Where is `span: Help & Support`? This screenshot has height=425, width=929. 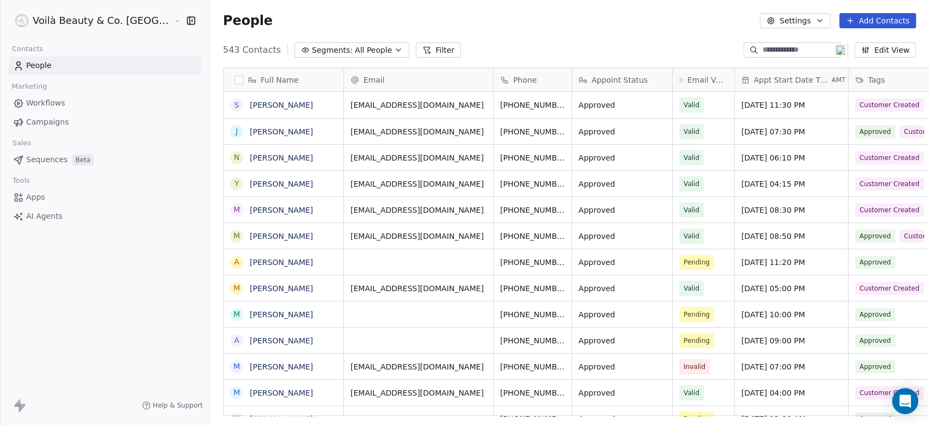
span: Help & Support is located at coordinates (178, 405).